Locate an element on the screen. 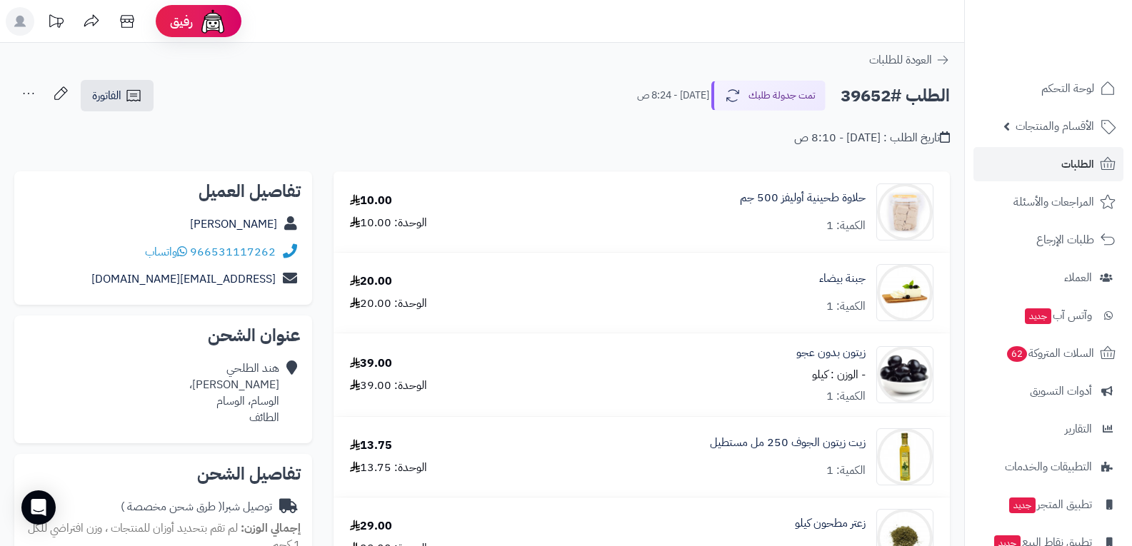 This screenshot has width=1132, height=546. a: زيتون بدون عجو is located at coordinates (831, 353).